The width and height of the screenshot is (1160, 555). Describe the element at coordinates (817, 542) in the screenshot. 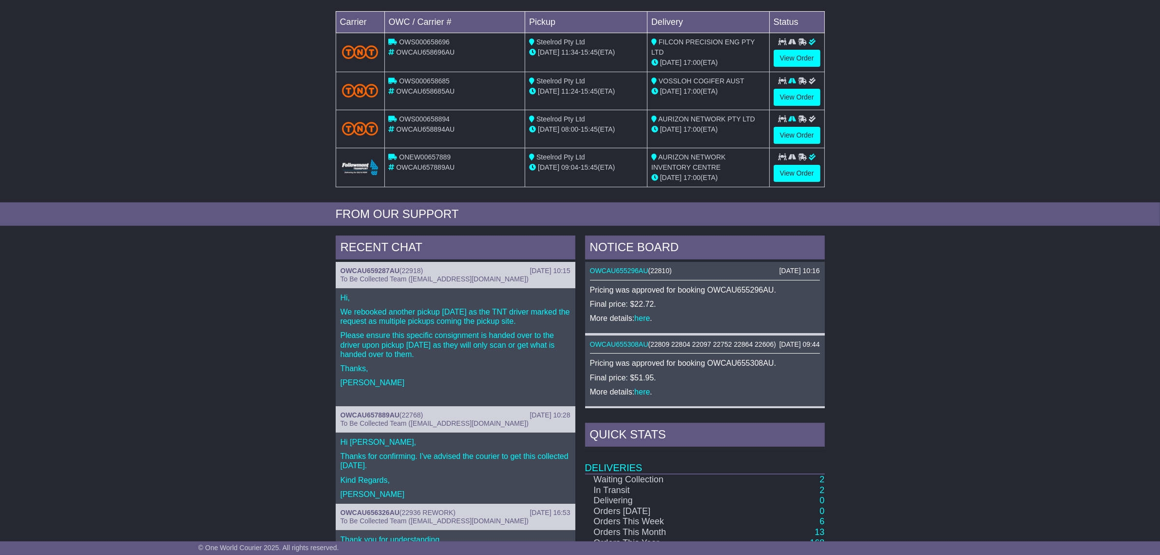

I see `a: 168` at that location.